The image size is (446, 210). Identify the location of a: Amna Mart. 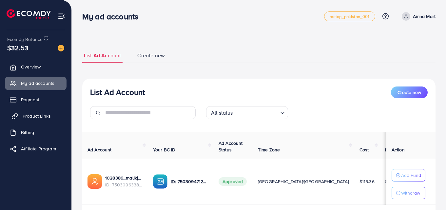
(418, 16).